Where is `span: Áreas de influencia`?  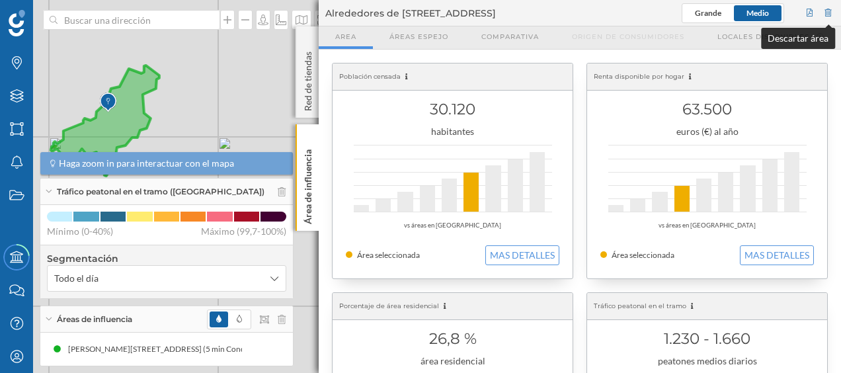
span: Áreas de influencia is located at coordinates (95, 319).